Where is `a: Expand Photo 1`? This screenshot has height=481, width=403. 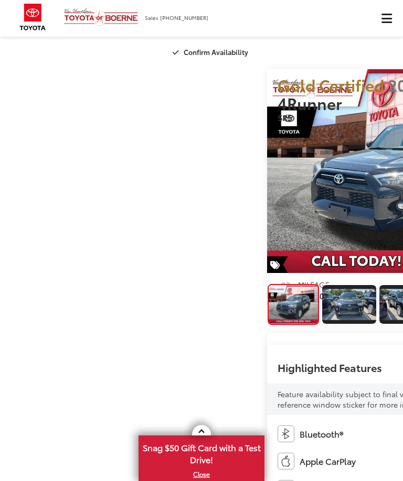 a: Expand Photo 1 is located at coordinates (349, 305).